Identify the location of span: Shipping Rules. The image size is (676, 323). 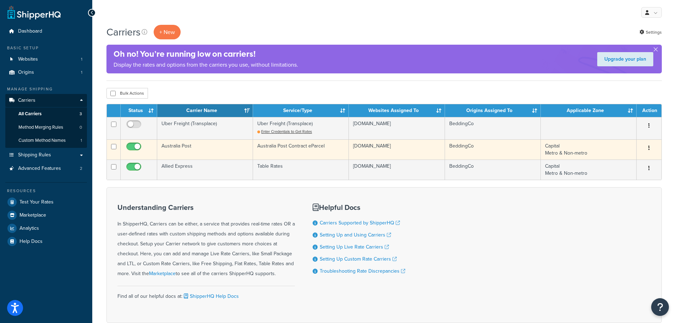
(34, 155).